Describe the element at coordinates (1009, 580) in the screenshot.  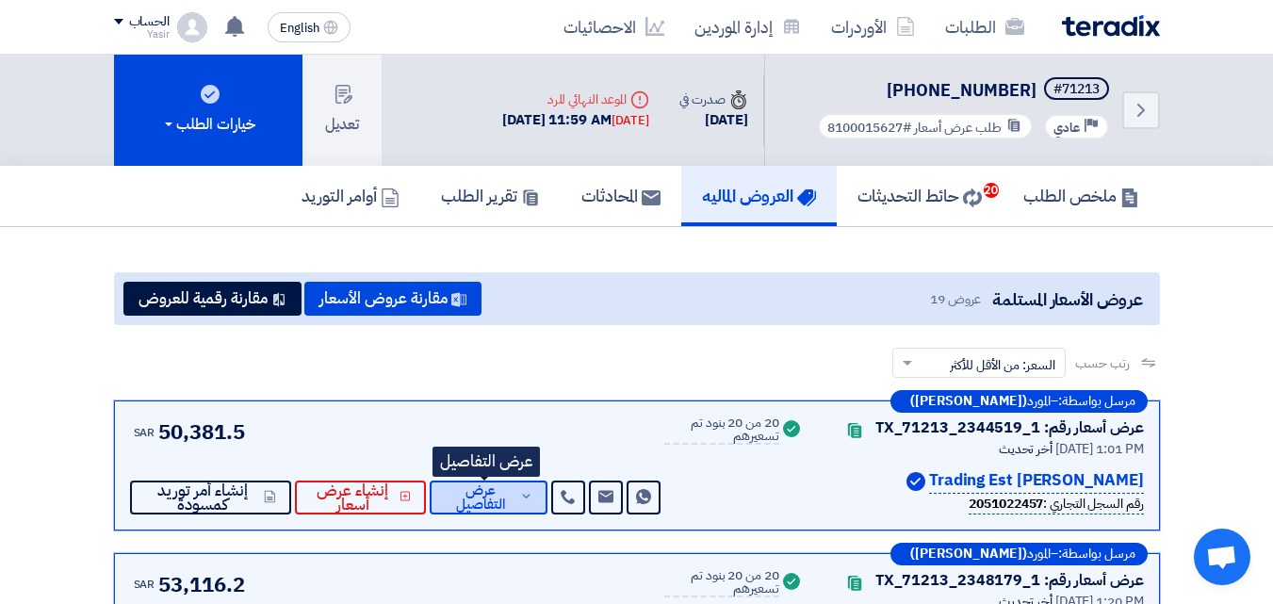
I see `div: عرض أسعار رقم: TX_71213_2348179_1` at that location.